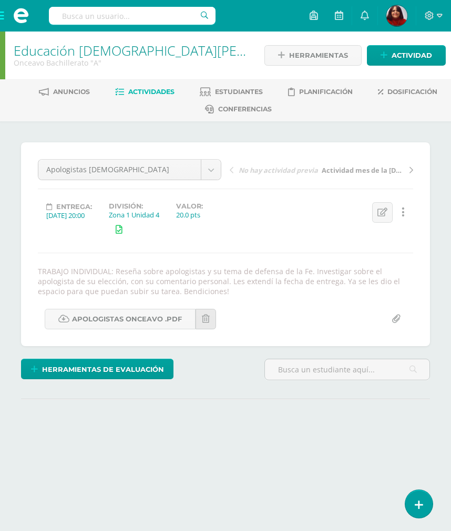  Describe the element at coordinates (347, 369) in the screenshot. I see `input: Busca un estudiante aquí...` at that location.